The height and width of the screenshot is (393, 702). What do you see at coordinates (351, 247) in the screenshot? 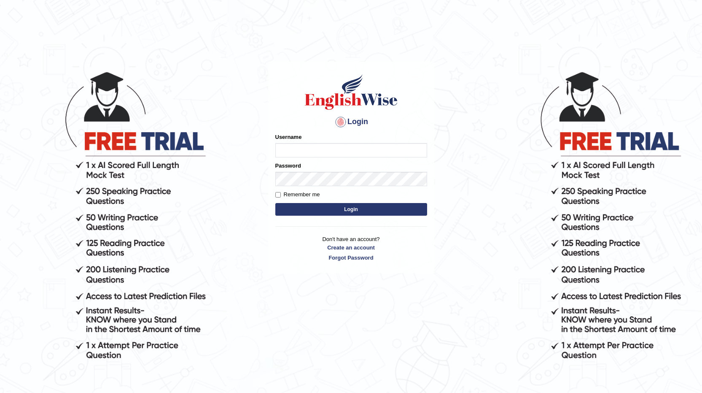
I see `a: Create an account` at bounding box center [351, 247].